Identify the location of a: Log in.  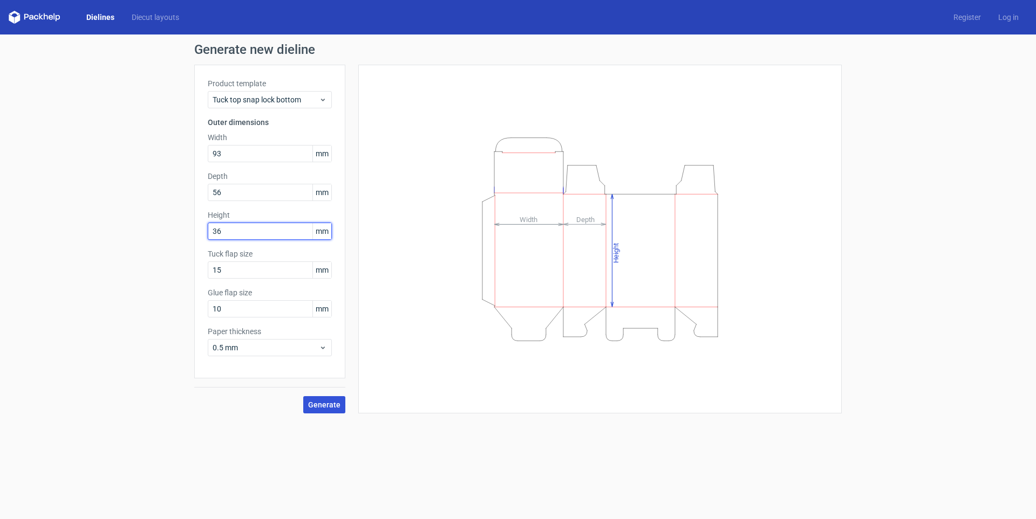
(1008, 17).